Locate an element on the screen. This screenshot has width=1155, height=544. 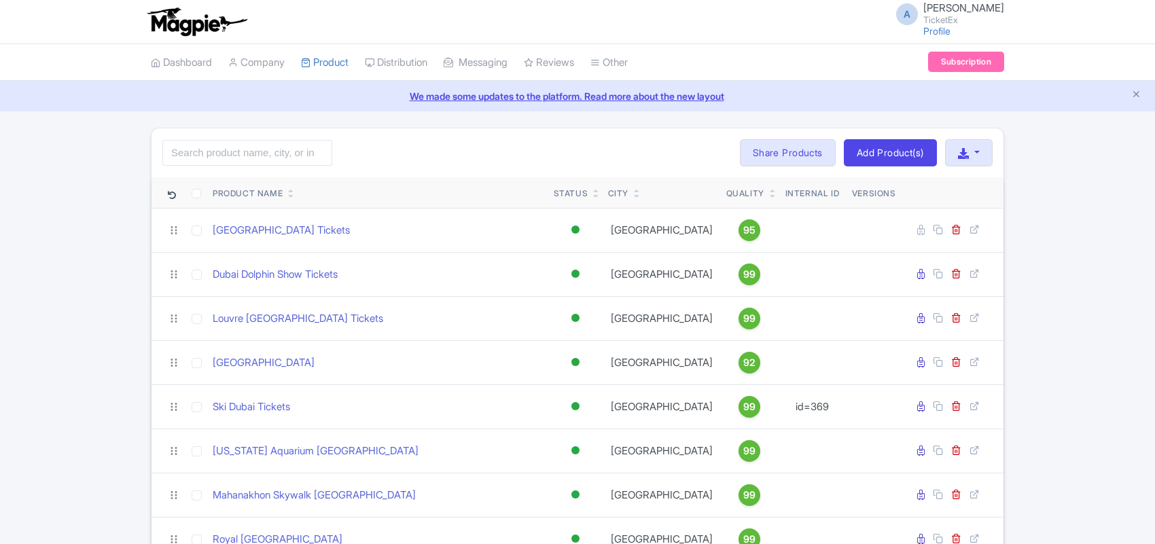
a: Other is located at coordinates (609, 63).